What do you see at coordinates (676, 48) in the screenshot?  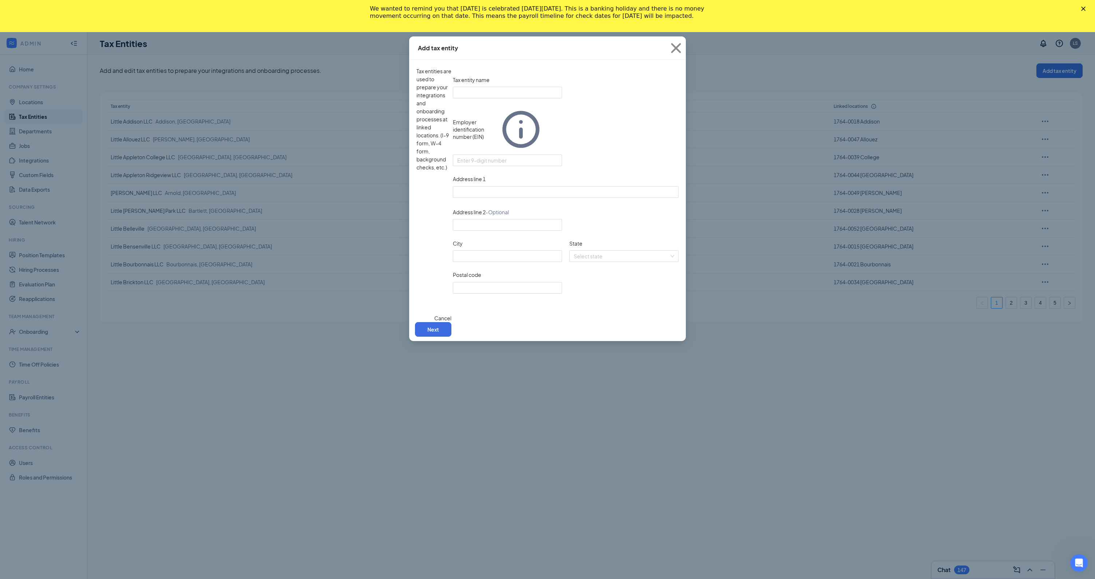 I see `button: Close` at bounding box center [676, 48].